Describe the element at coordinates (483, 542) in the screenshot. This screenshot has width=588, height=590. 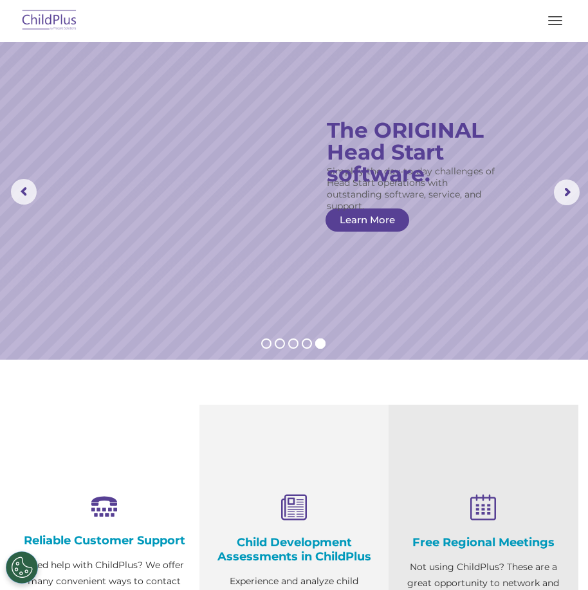
I see `h4: Free Regional Meetings` at that location.